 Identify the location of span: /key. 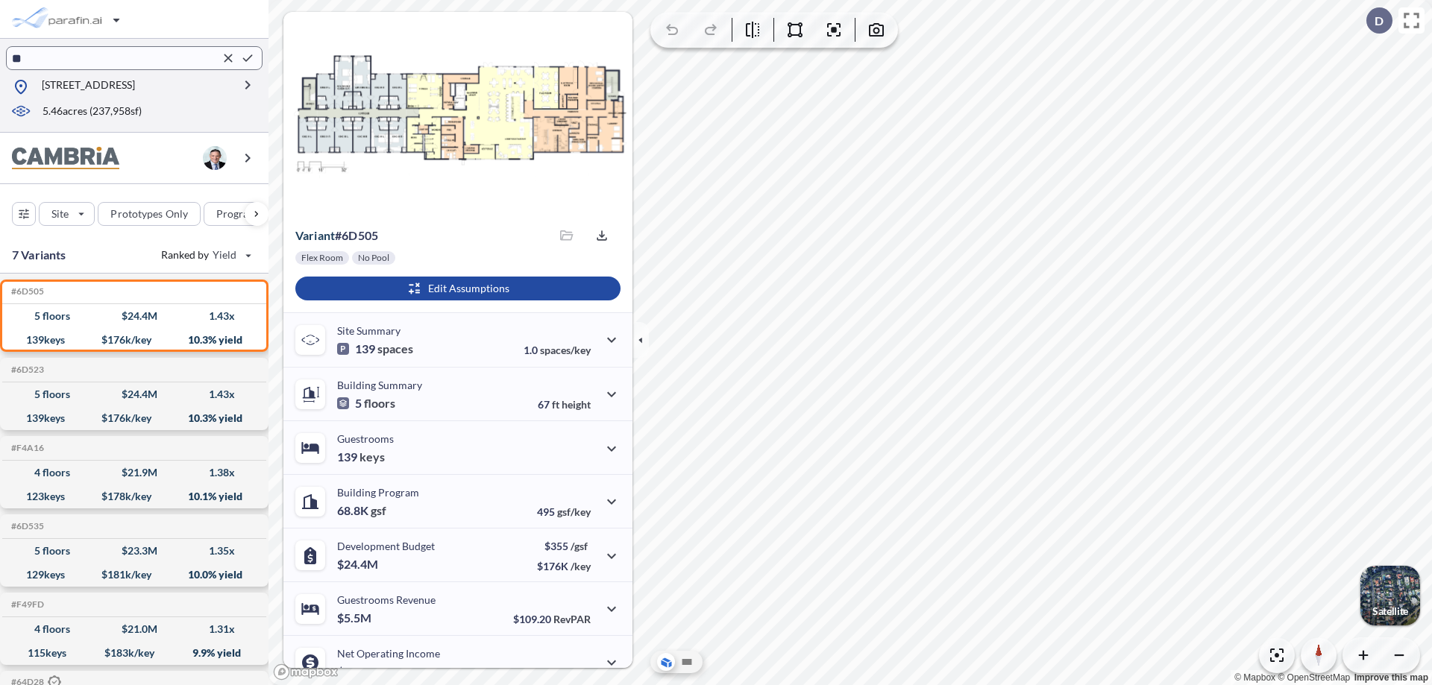
(580, 566).